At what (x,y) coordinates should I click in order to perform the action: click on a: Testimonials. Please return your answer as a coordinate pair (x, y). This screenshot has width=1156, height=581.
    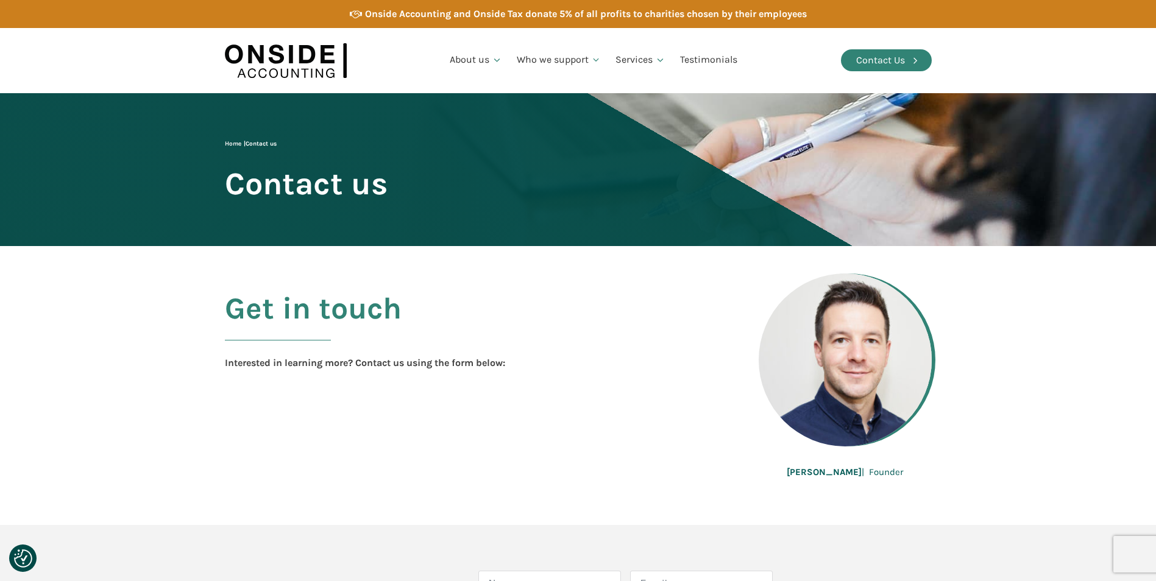
    Looking at the image, I should click on (709, 60).